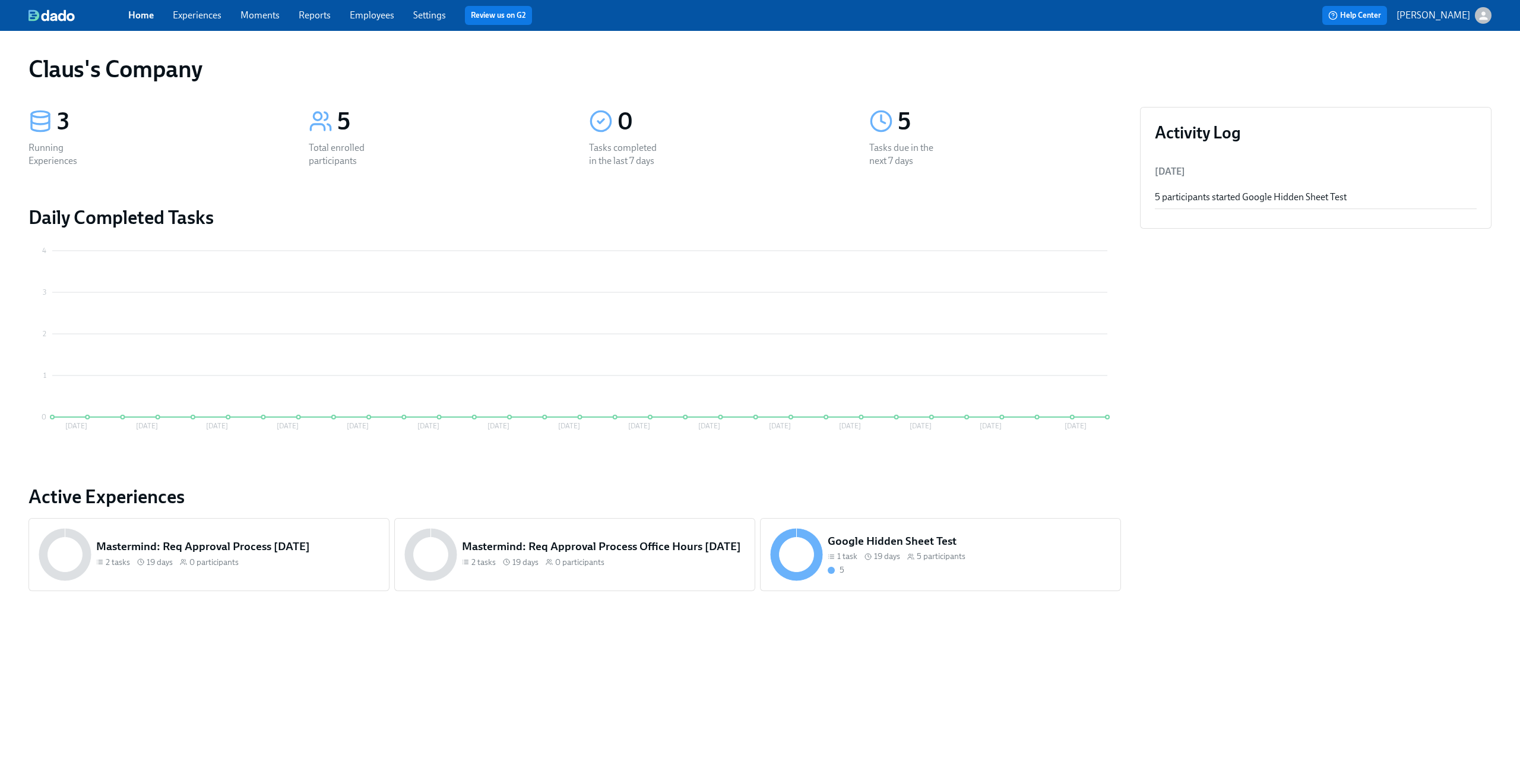 This screenshot has width=1520, height=783. What do you see at coordinates (45, 334) in the screenshot?
I see `tspan: 2` at bounding box center [45, 334].